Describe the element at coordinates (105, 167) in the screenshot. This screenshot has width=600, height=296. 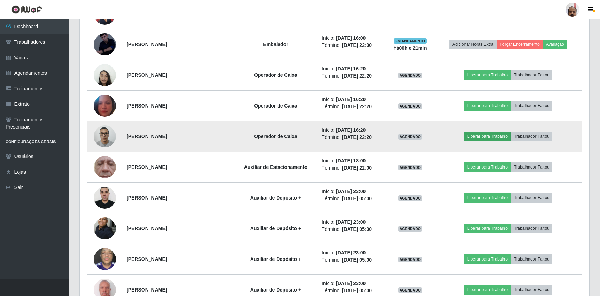
I see `img: 1747494723003.jpeg` at that location.